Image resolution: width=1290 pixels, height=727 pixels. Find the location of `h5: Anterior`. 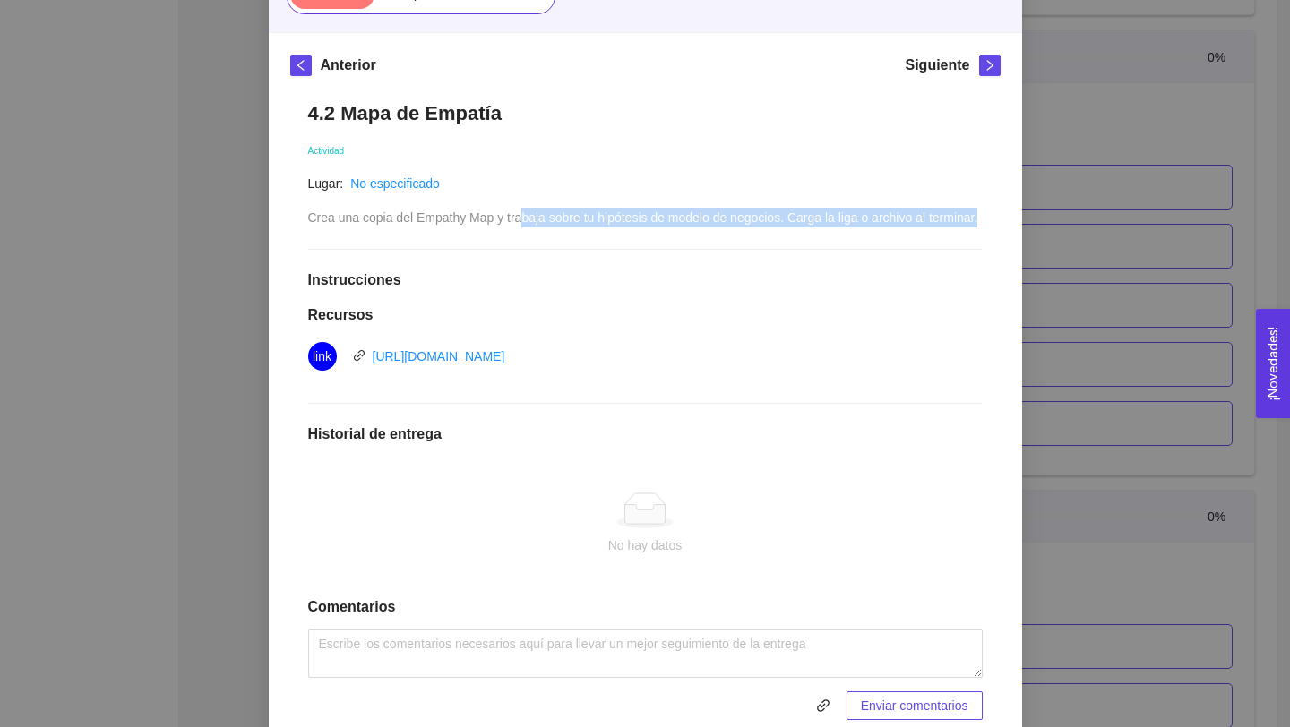

h5: Anterior is located at coordinates (349, 65).